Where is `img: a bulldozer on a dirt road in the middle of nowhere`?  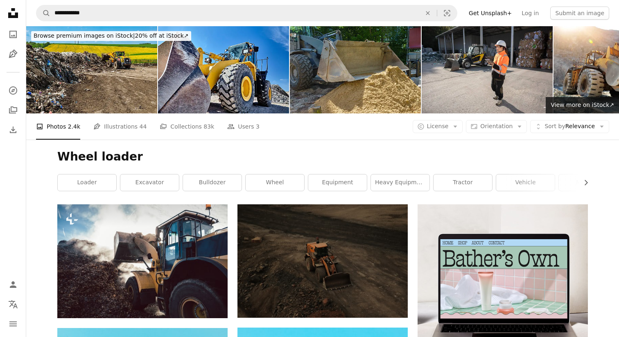
img: a bulldozer on a dirt road in the middle of nowhere is located at coordinates (323, 261).